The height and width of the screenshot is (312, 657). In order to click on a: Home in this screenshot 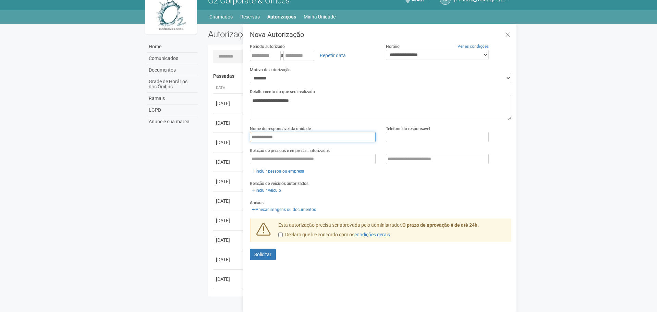, I will do `click(172, 47)`.